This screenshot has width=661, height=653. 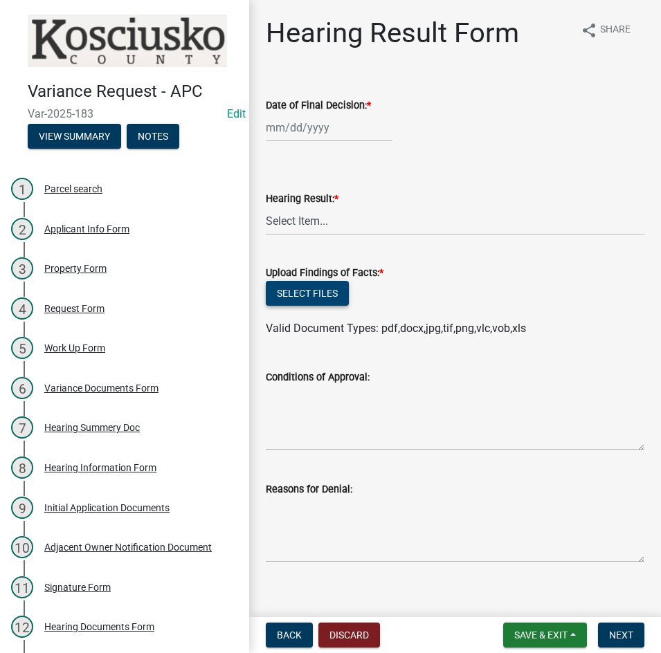 What do you see at coordinates (615, 30) in the screenshot?
I see `span: Share` at bounding box center [615, 30].